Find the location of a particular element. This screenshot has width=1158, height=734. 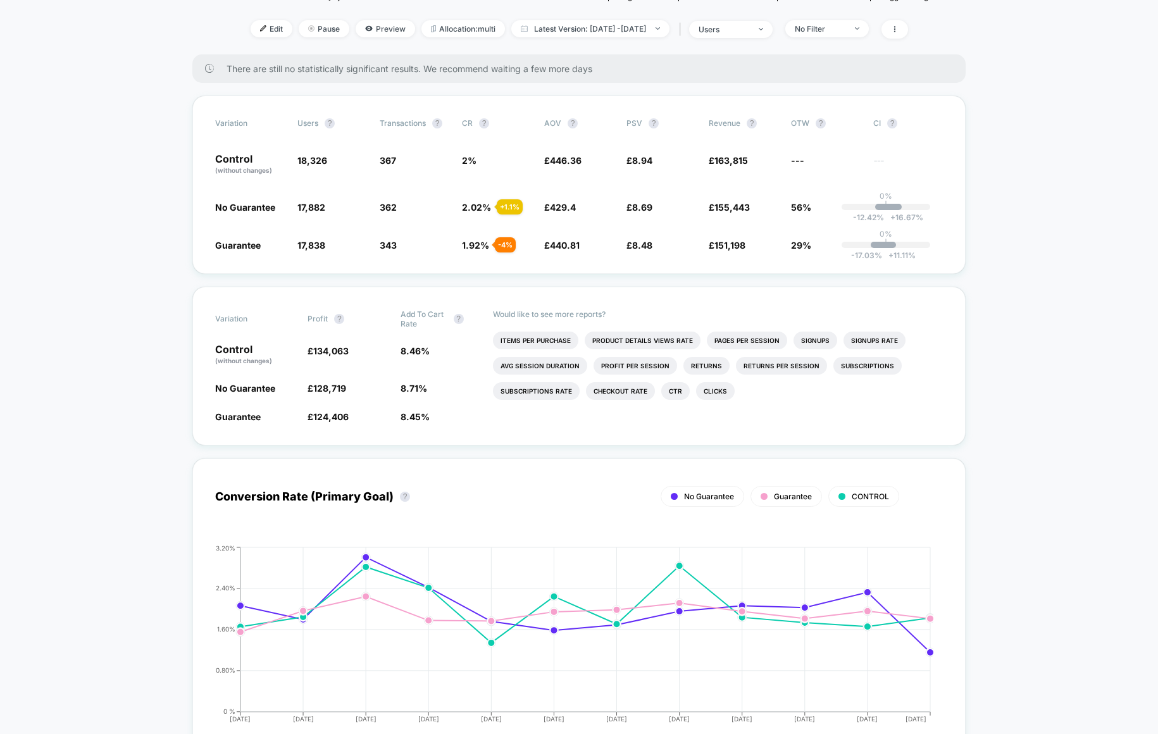

span: 367 is located at coordinates (388, 160).